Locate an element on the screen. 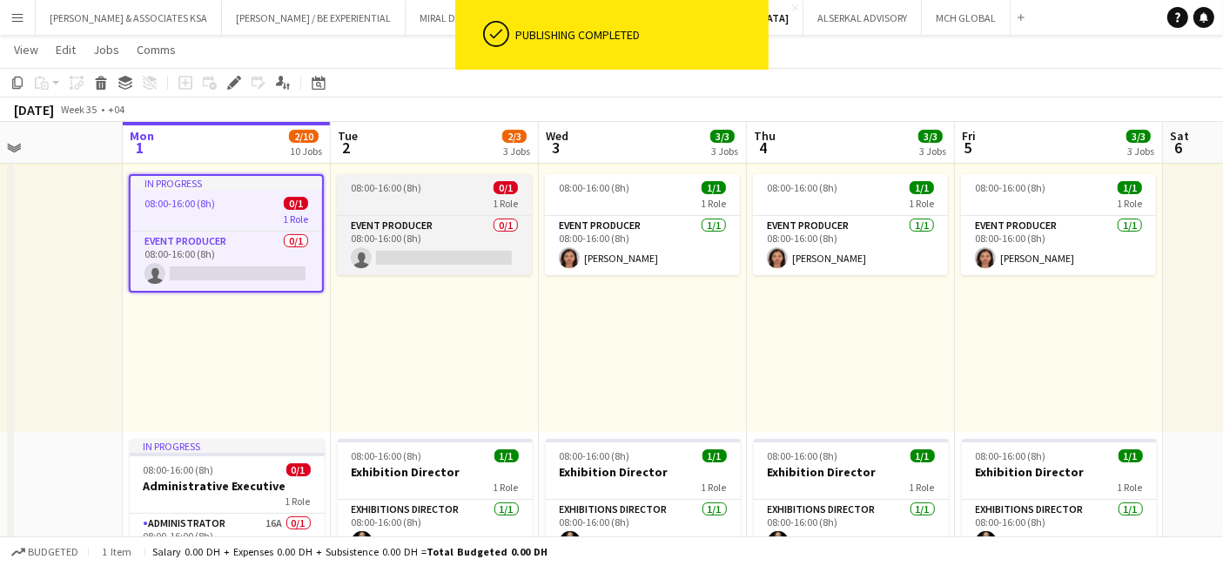  span: 2/10 is located at coordinates (304, 136).